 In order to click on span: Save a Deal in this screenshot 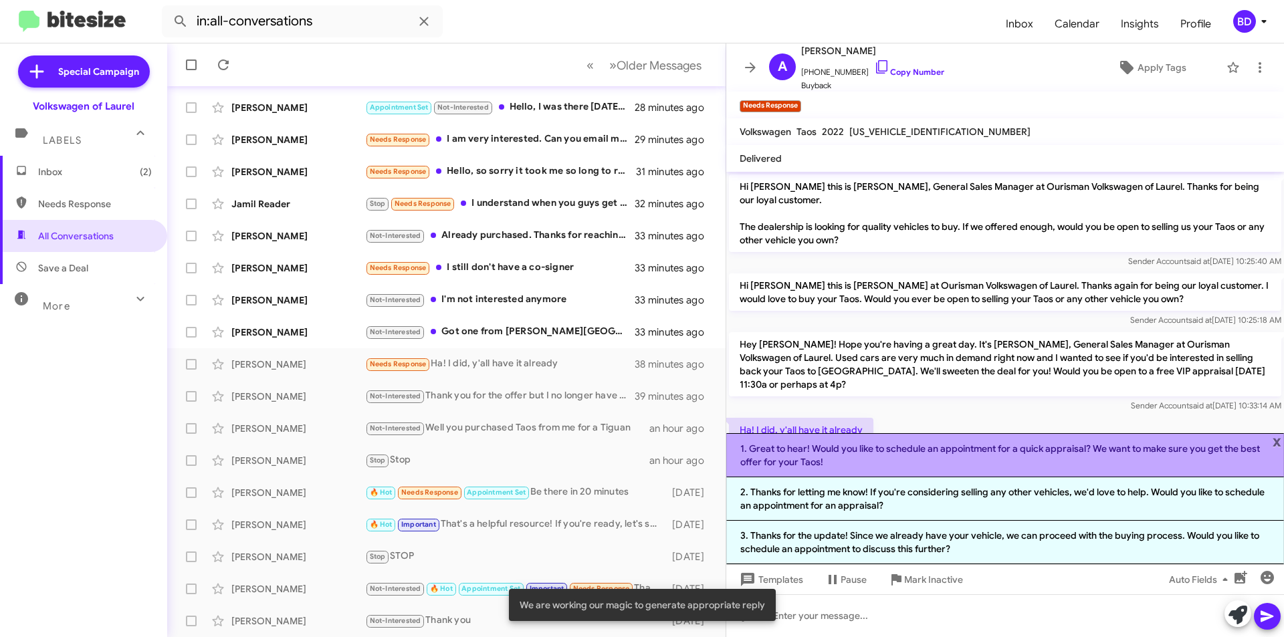, I will do `click(63, 268)`.